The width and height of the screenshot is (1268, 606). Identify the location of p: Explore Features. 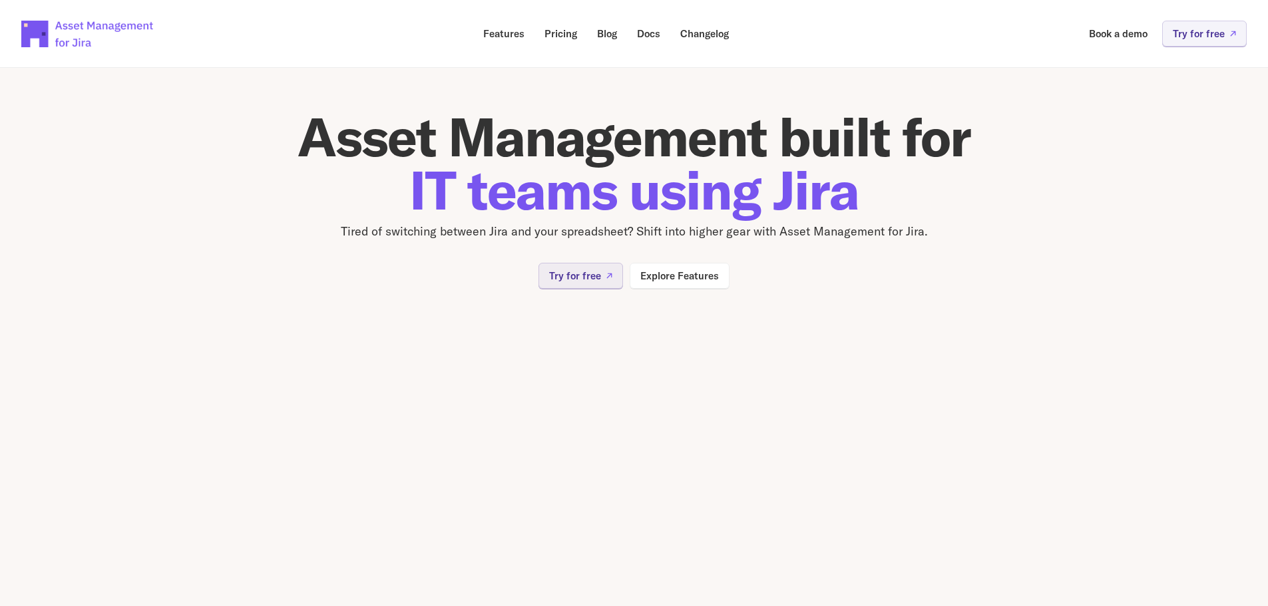
(679, 276).